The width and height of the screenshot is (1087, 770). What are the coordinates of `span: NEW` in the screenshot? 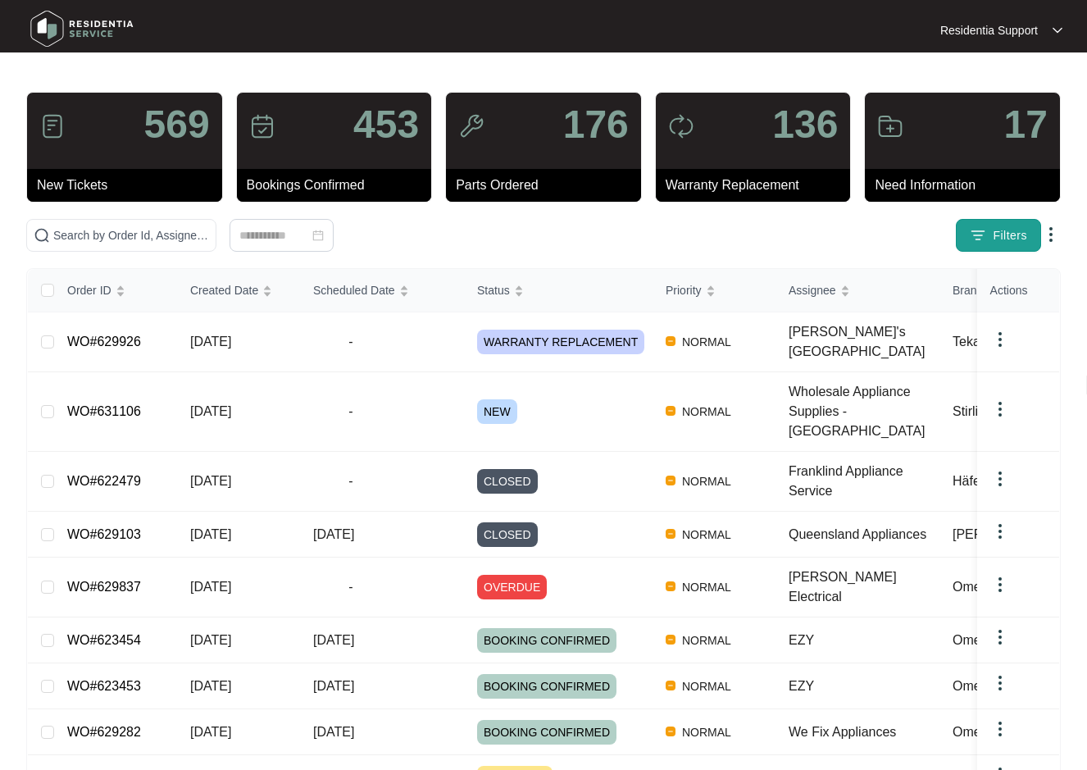 It's located at (497, 412).